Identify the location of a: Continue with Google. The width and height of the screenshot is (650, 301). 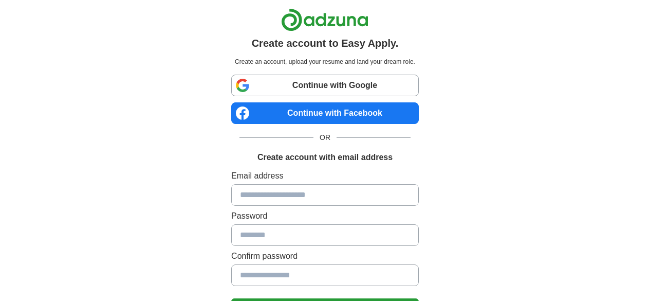
(325, 85).